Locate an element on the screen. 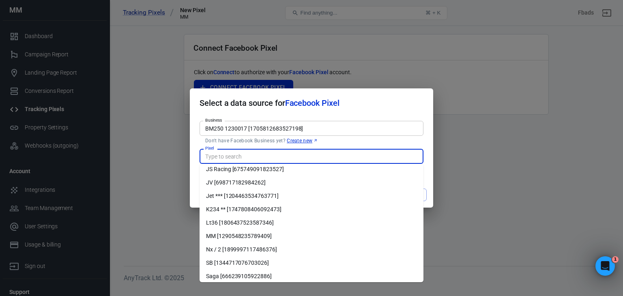 This screenshot has height=296, width=623. li: K234 ** [1747808406092473] is located at coordinates (312, 209).